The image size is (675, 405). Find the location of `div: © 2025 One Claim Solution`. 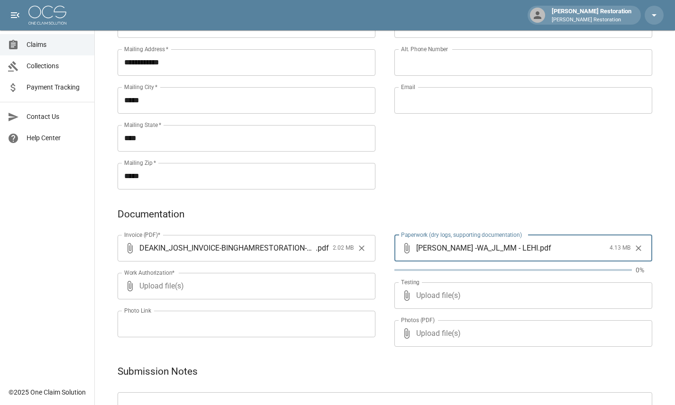

div: © 2025 One Claim Solution is located at coordinates (47, 392).